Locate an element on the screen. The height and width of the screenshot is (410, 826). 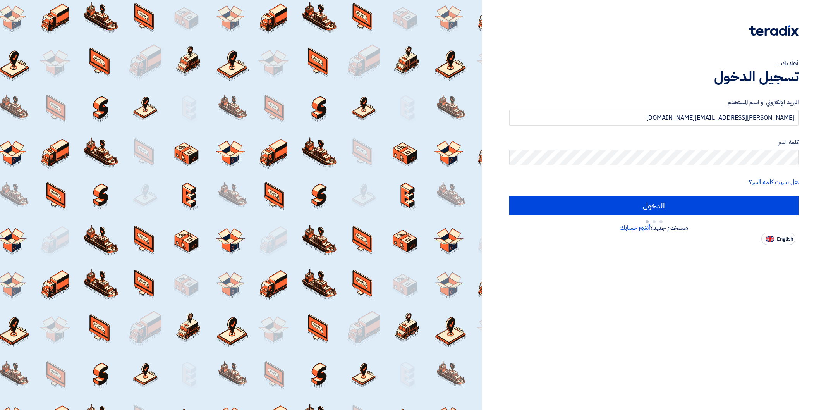
label: كلمة السر is located at coordinates (654, 142).